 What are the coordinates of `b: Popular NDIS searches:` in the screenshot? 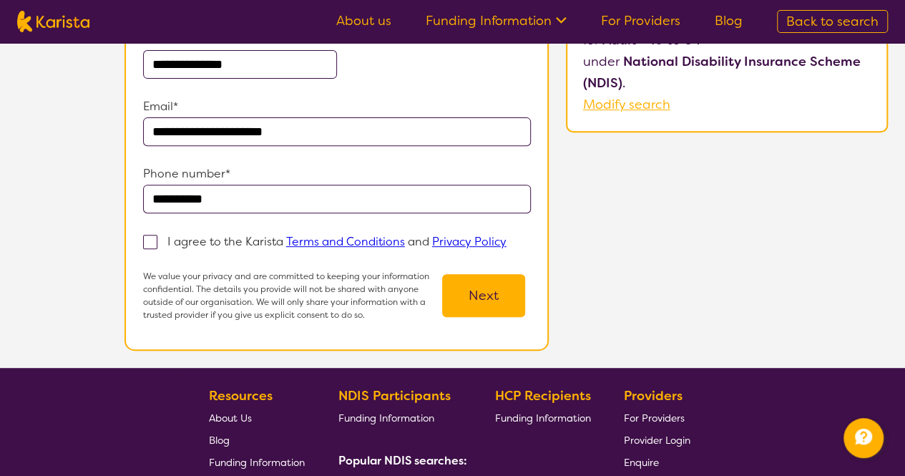 It's located at (403, 460).